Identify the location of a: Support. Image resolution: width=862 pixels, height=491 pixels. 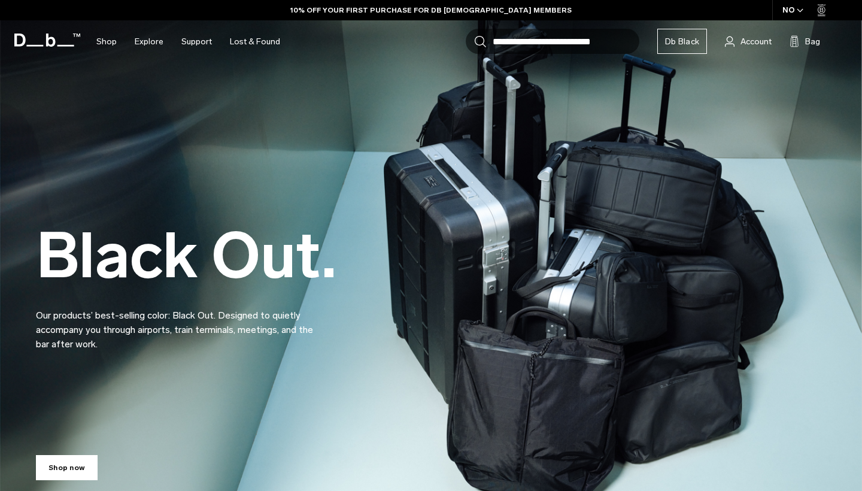
(196, 41).